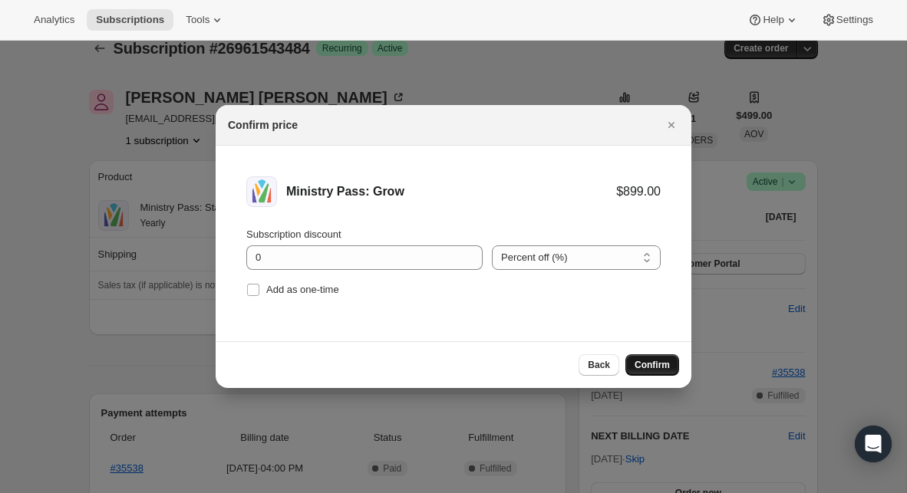 The width and height of the screenshot is (907, 493). Describe the element at coordinates (599, 365) in the screenshot. I see `span: Back` at that location.